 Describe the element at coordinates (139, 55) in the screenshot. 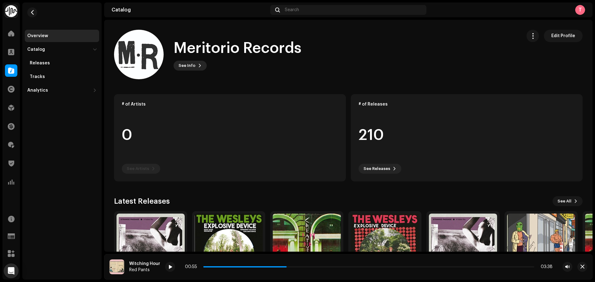

I see `img: dd45ec65-3bd1-47b2-8ebd-23fcb51b1247` at that location.